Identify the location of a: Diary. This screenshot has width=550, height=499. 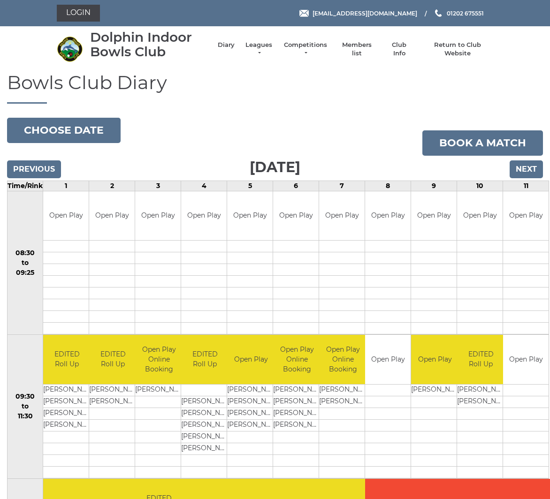
(226, 45).